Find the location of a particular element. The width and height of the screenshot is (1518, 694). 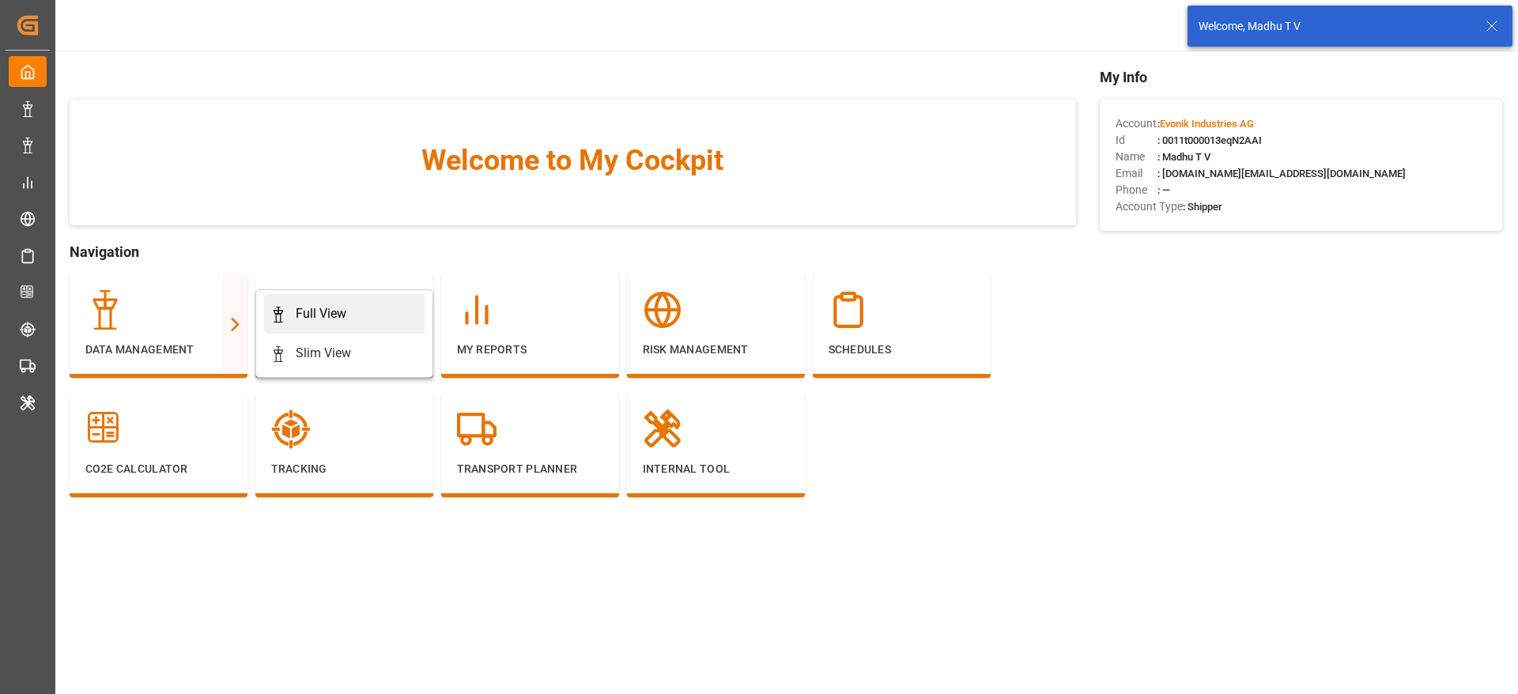

p: Tracking is located at coordinates (344, 469).